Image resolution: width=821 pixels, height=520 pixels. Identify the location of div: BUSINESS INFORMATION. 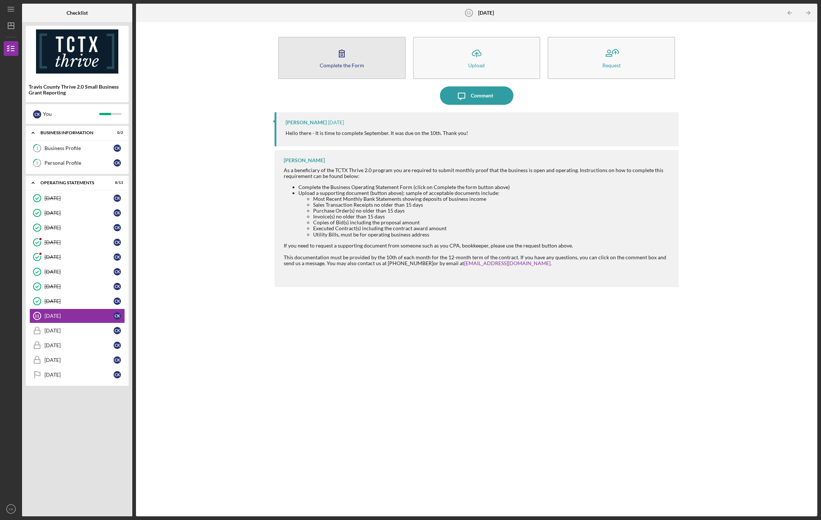
(72, 133).